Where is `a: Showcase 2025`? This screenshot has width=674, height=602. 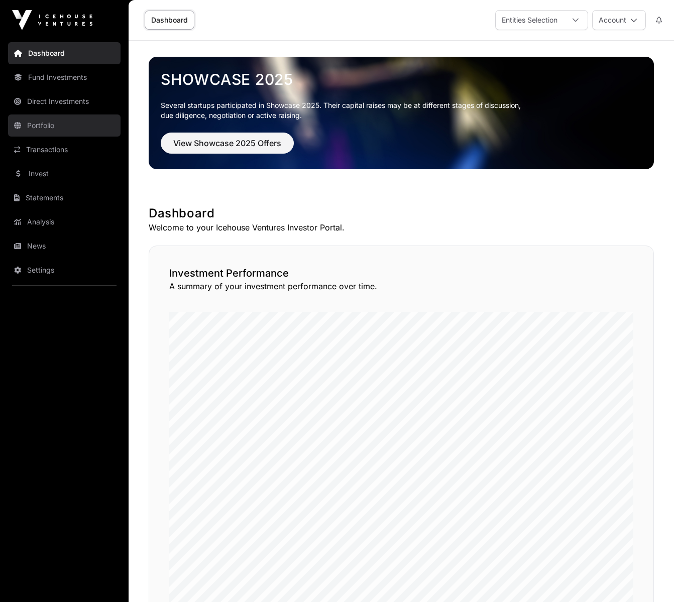
a: Showcase 2025 is located at coordinates (401, 79).